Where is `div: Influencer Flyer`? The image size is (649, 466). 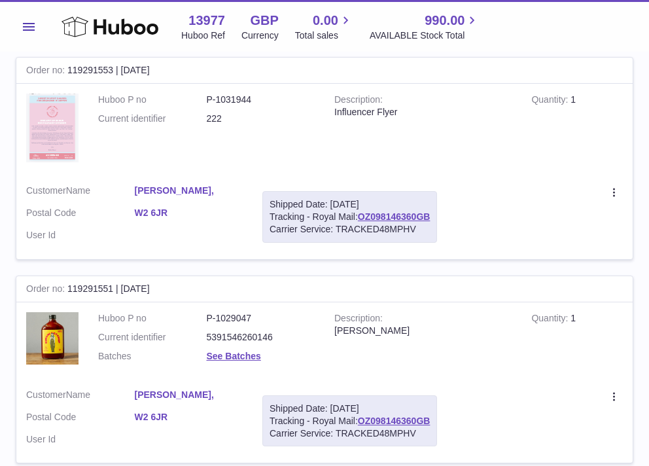 div: Influencer Flyer is located at coordinates (423, 112).